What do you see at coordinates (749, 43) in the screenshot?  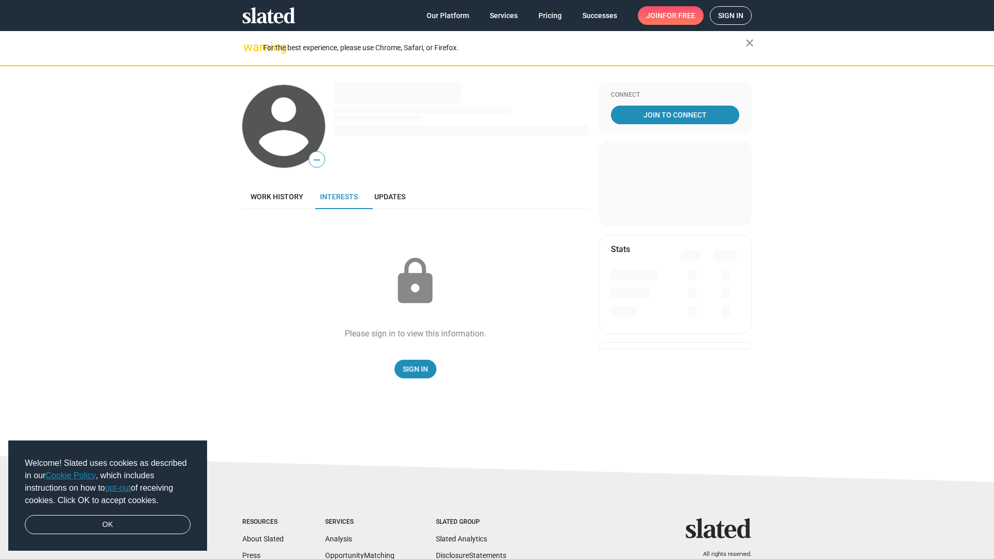 I see `mat-icon: close` at bounding box center [749, 43].